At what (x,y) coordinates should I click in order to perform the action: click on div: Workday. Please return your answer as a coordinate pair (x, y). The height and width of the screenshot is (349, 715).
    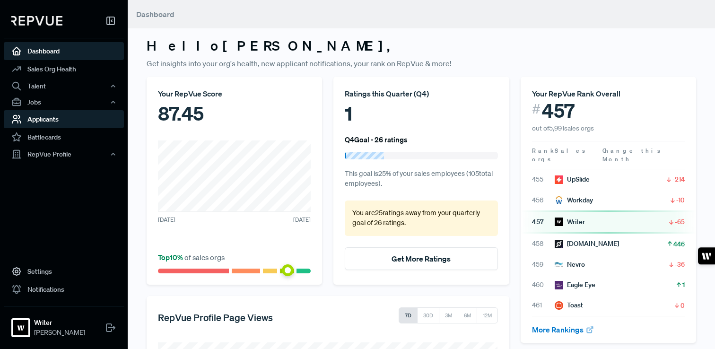
    Looking at the image, I should click on (573, 200).